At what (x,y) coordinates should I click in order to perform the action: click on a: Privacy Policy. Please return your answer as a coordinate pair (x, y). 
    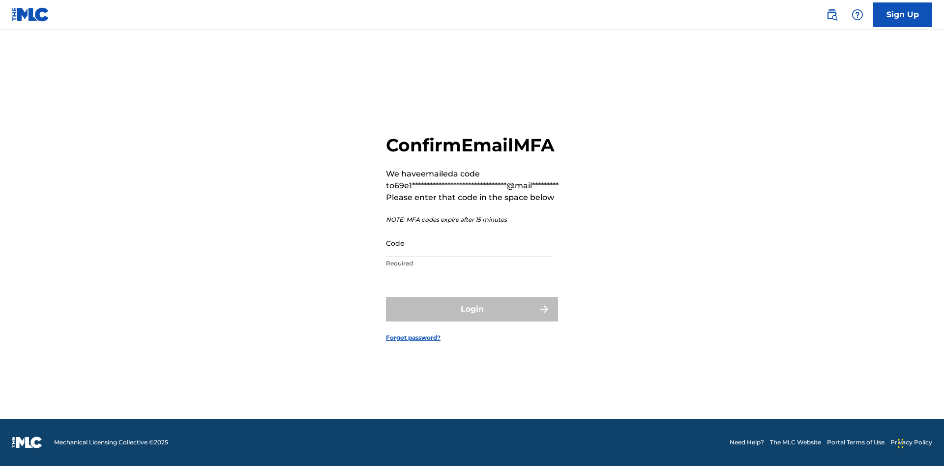
    Looking at the image, I should click on (911, 443).